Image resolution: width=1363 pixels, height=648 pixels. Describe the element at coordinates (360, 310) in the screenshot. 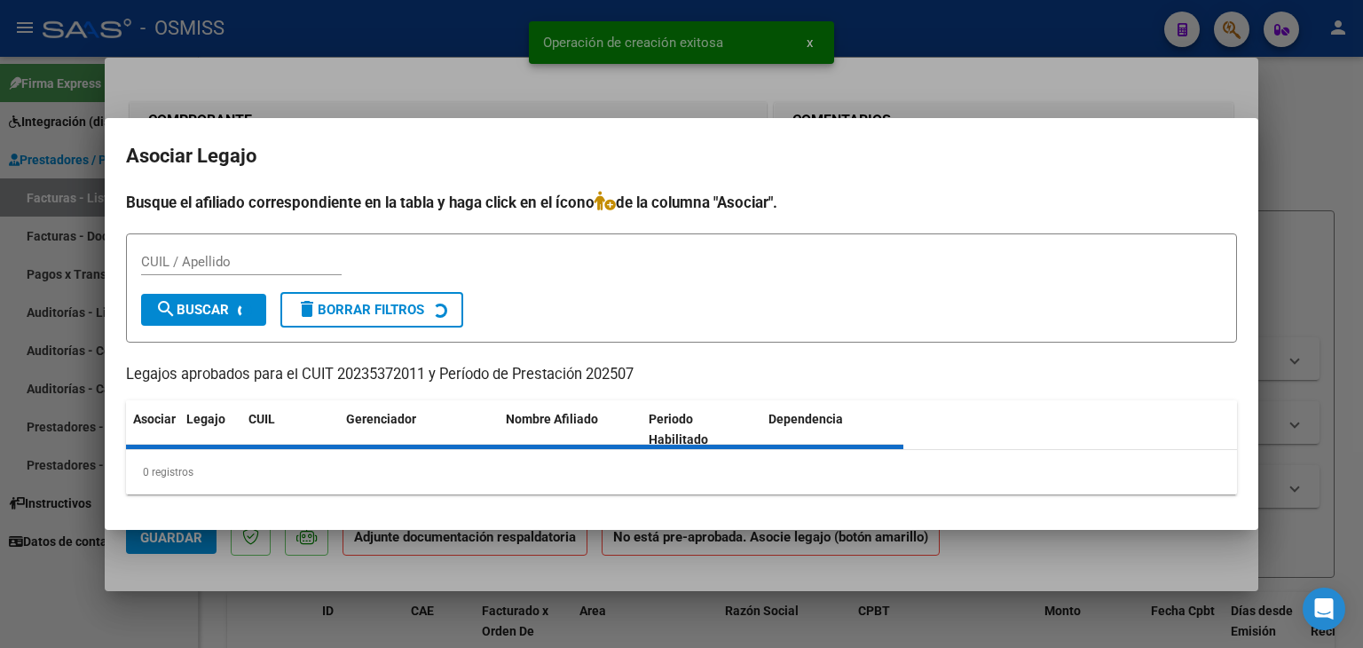

I see `span: Borrar Filtros` at that location.